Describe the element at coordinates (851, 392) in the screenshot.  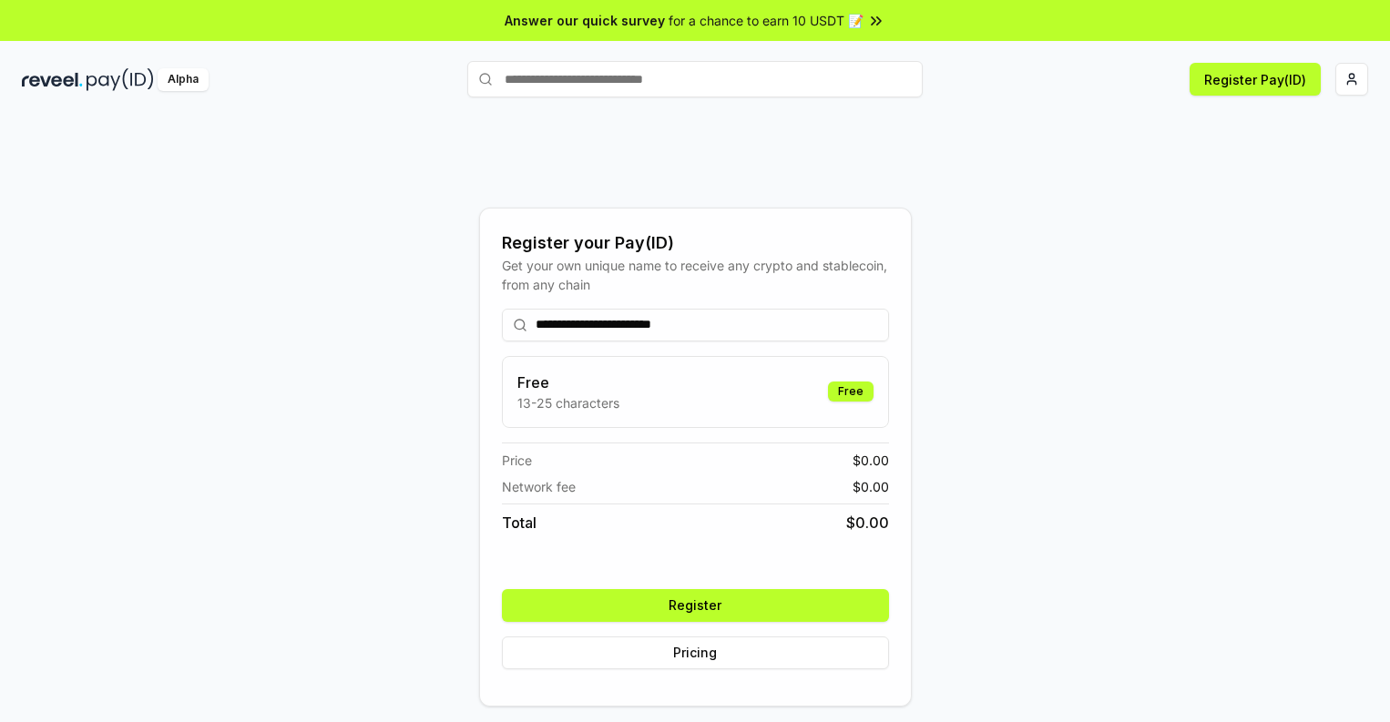
I see `div: Free` at that location.